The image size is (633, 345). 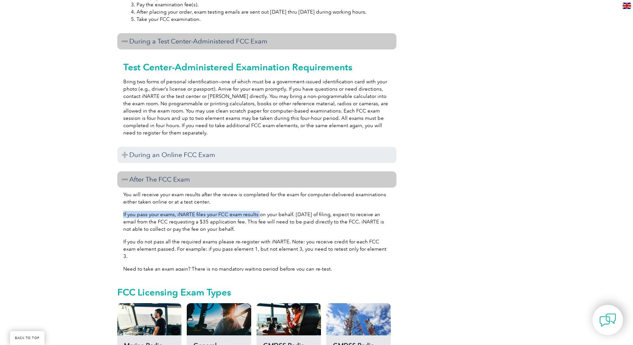 What do you see at coordinates (257, 155) in the screenshot?
I see `h3: During an Online FCC Exam` at bounding box center [257, 155].